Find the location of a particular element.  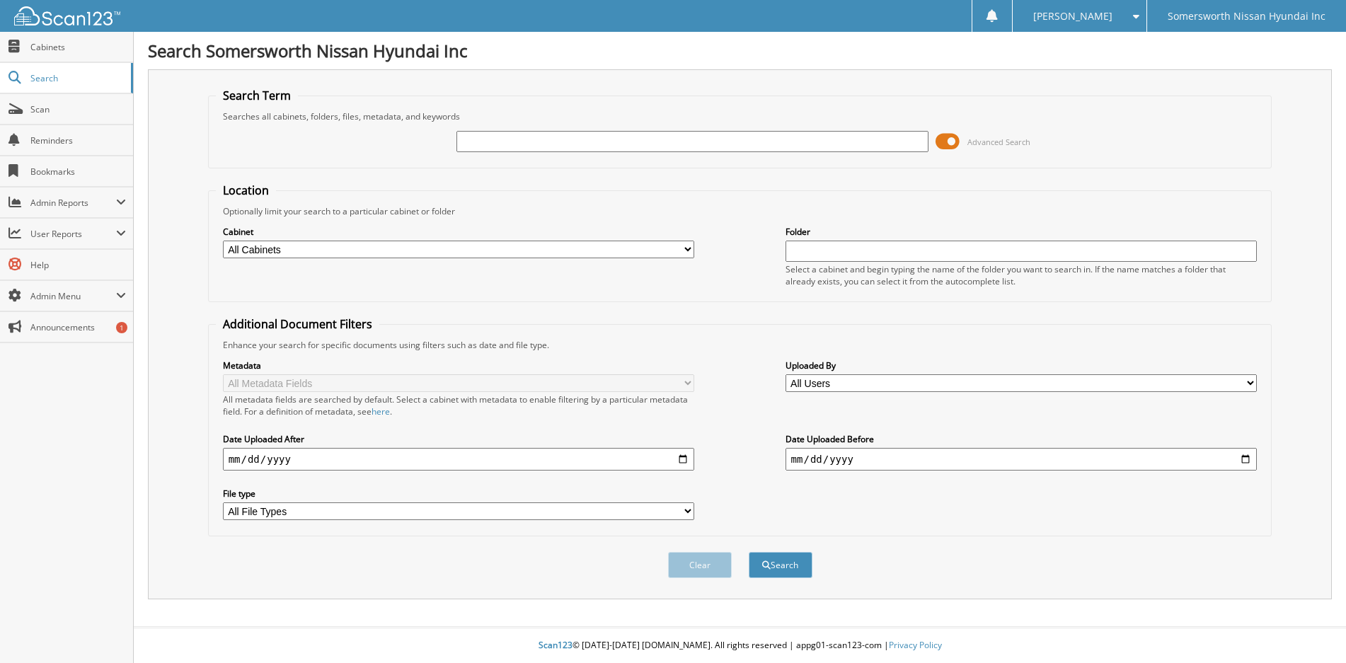

div: Optionally limit your search to a particular cabinet or folder is located at coordinates (740, 211).